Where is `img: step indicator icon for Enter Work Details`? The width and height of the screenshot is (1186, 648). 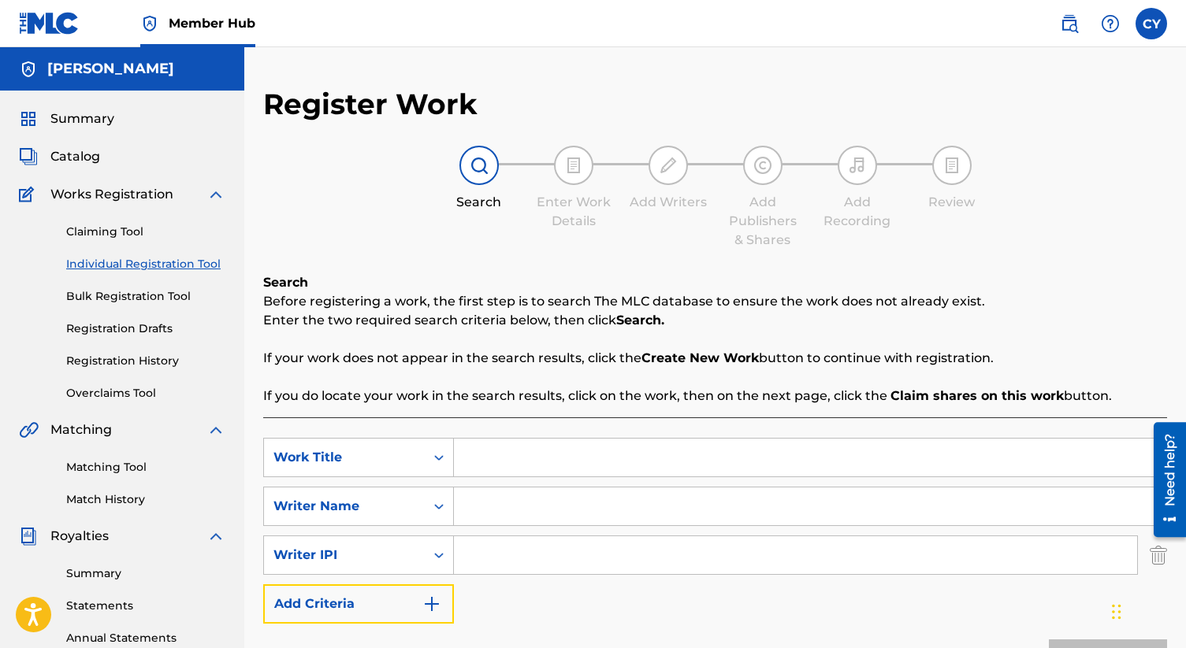 img: step indicator icon for Enter Work Details is located at coordinates (574, 165).